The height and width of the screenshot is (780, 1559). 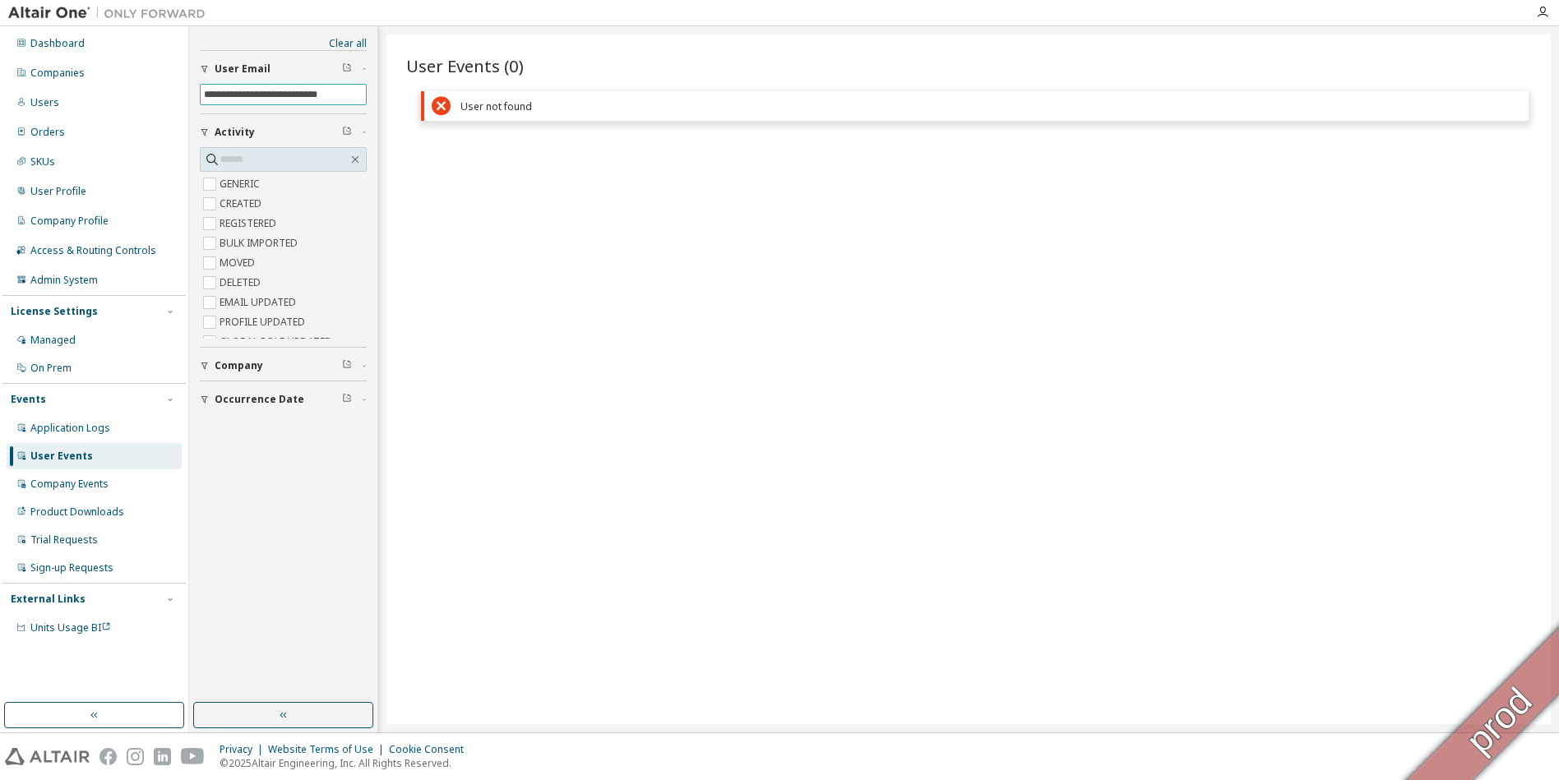 I want to click on button: Activity, so click(x=283, y=132).